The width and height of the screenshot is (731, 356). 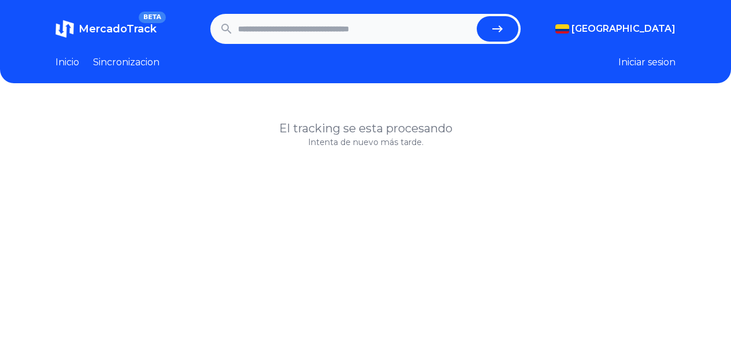 What do you see at coordinates (126, 62) in the screenshot?
I see `a: Sincronizacion` at bounding box center [126, 62].